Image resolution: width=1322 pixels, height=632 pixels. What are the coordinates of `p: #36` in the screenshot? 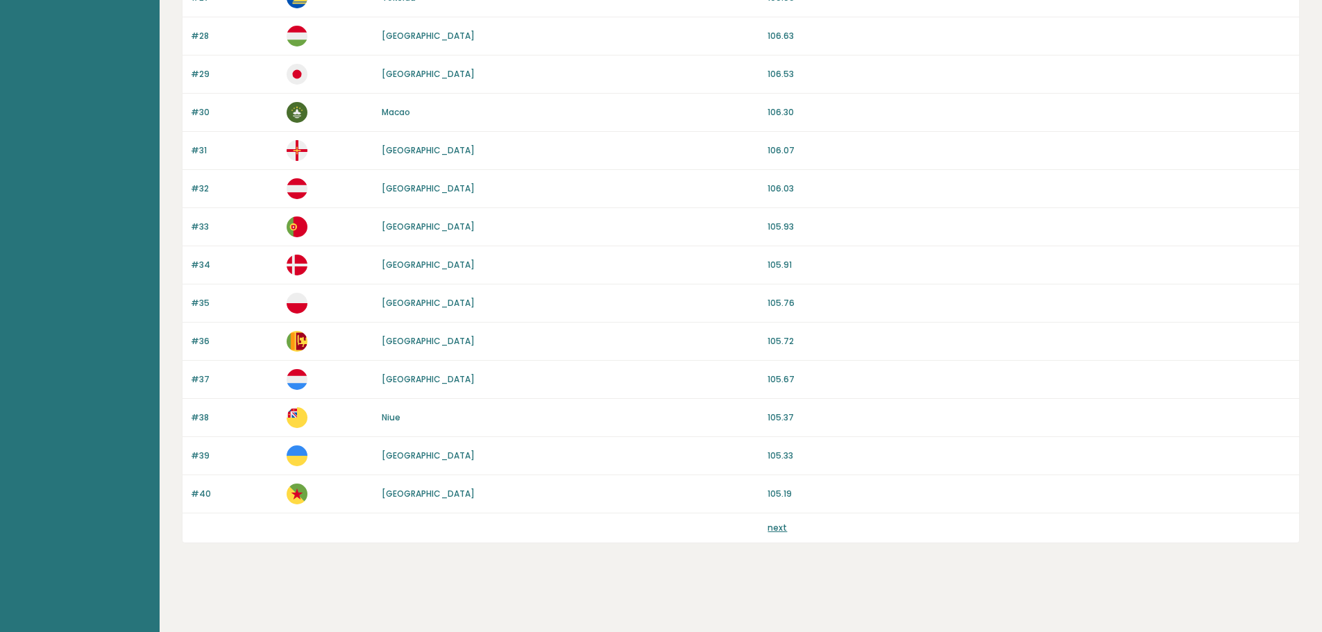 It's located at (235, 342).